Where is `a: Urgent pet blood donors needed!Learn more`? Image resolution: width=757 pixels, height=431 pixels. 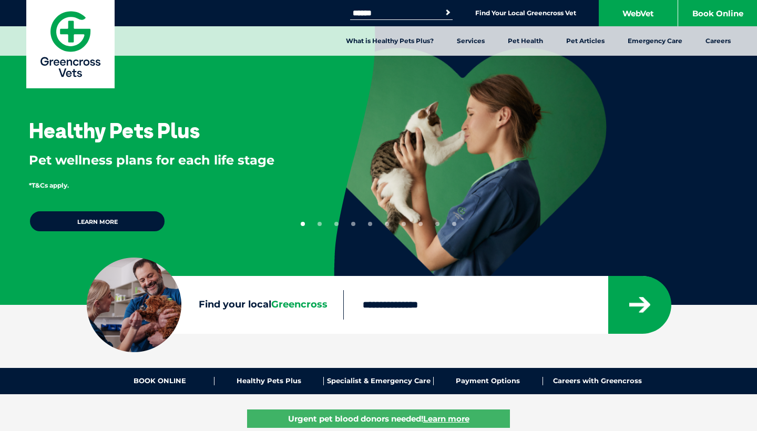
a: Urgent pet blood donors needed!Learn more is located at coordinates (378, 418).